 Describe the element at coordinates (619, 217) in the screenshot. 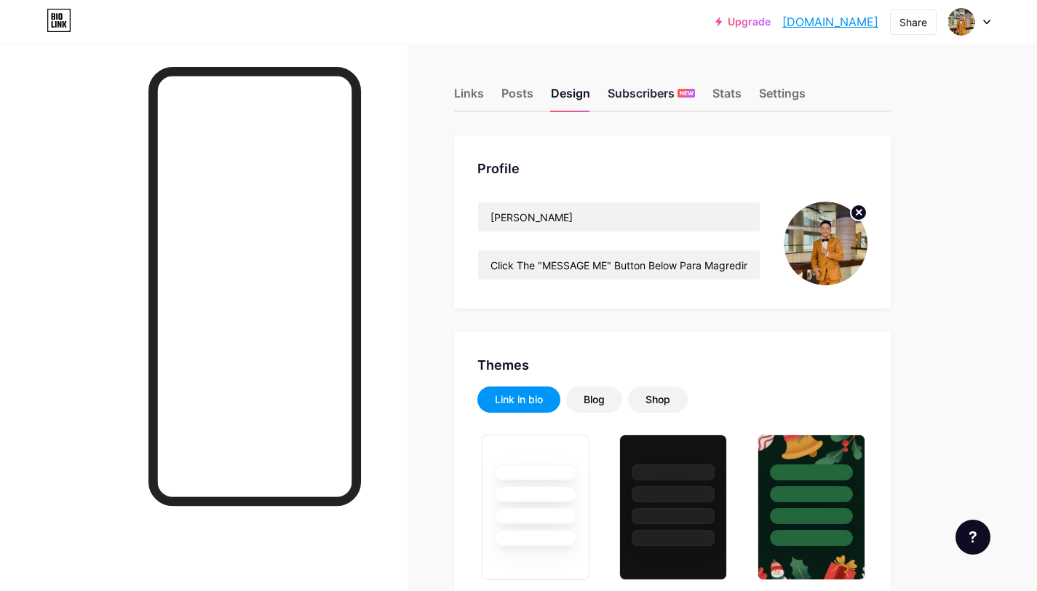

I see `input: Name` at that location.